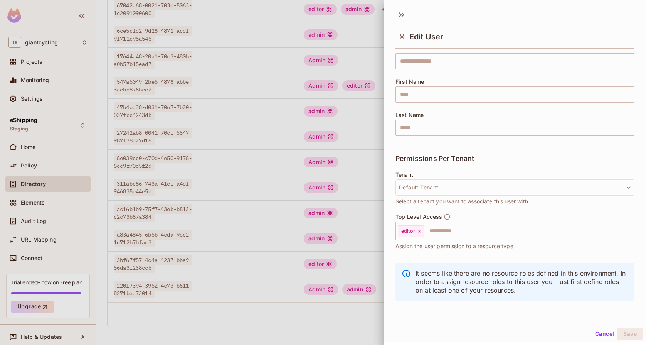 The width and height of the screenshot is (646, 345). I want to click on span: Top Level Access, so click(419, 217).